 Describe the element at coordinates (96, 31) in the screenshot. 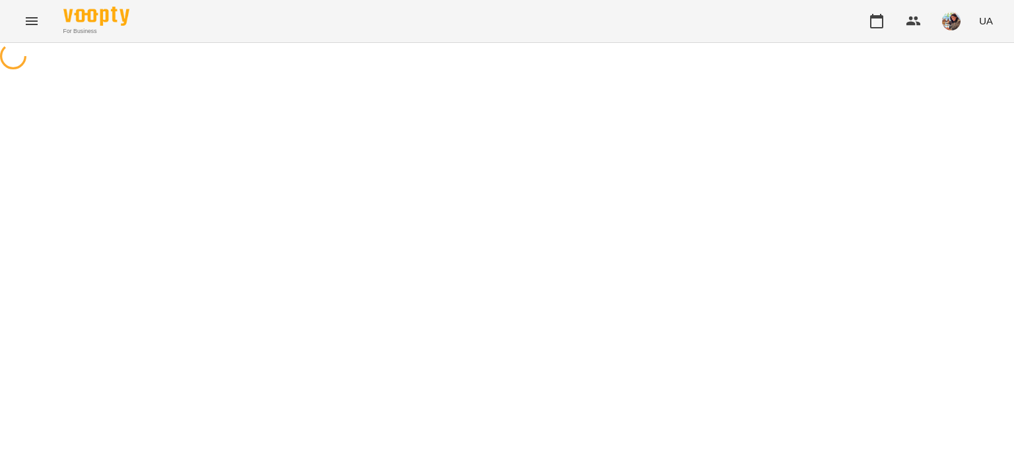

I see `span: For Business` at that location.